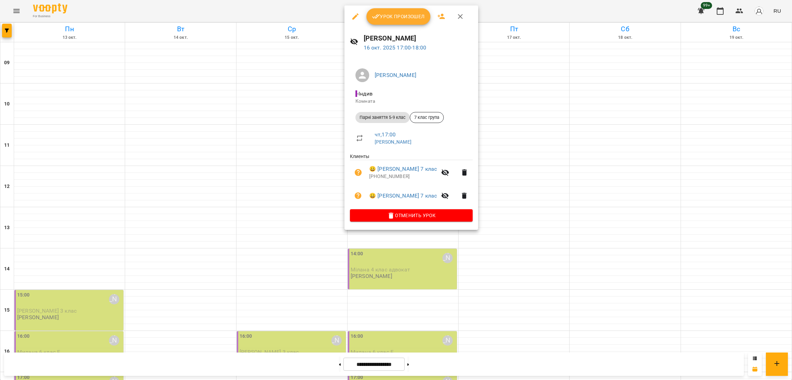 This screenshot has height=380, width=792. I want to click on span: 7 клас група, so click(427, 118).